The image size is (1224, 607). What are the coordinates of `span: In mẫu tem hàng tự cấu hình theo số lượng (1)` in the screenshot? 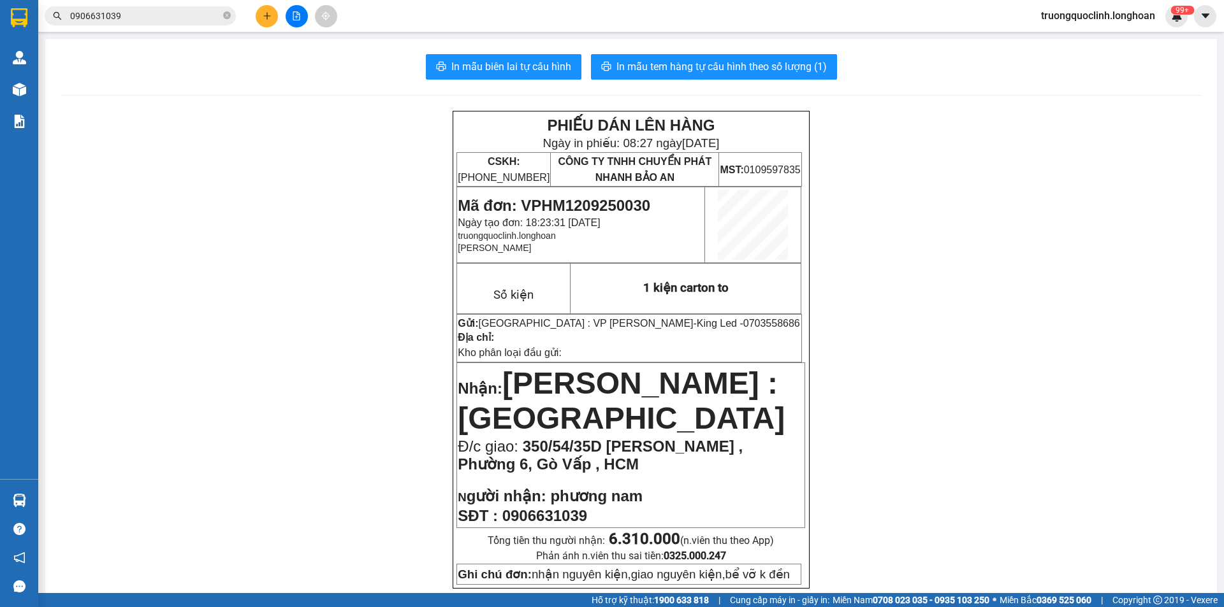 It's located at (721, 66).